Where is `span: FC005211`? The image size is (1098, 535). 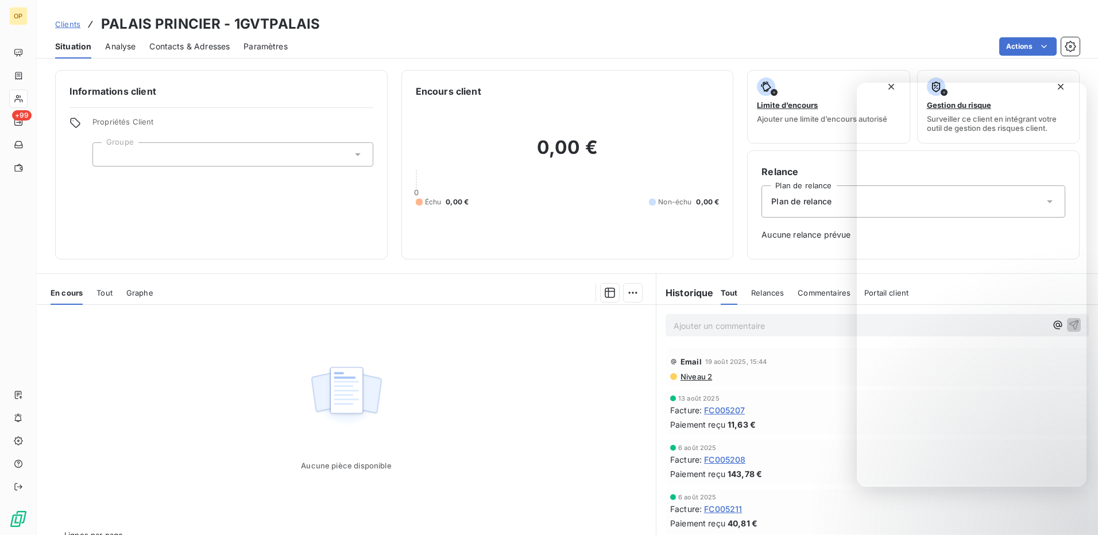 span: FC005211 is located at coordinates (723, 509).